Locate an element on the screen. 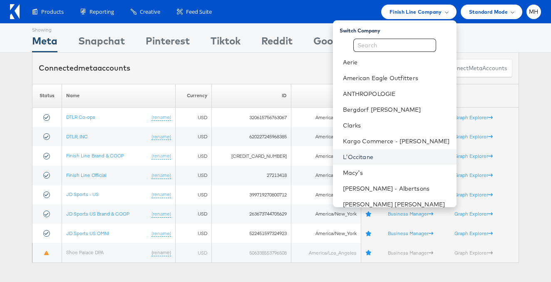  td: 27213418 is located at coordinates (251, 176).